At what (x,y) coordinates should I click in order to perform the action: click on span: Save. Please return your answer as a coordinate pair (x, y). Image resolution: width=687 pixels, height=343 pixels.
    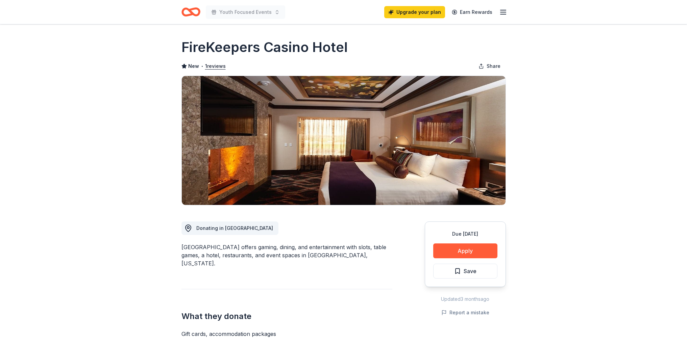
    Looking at the image, I should click on (470, 271).